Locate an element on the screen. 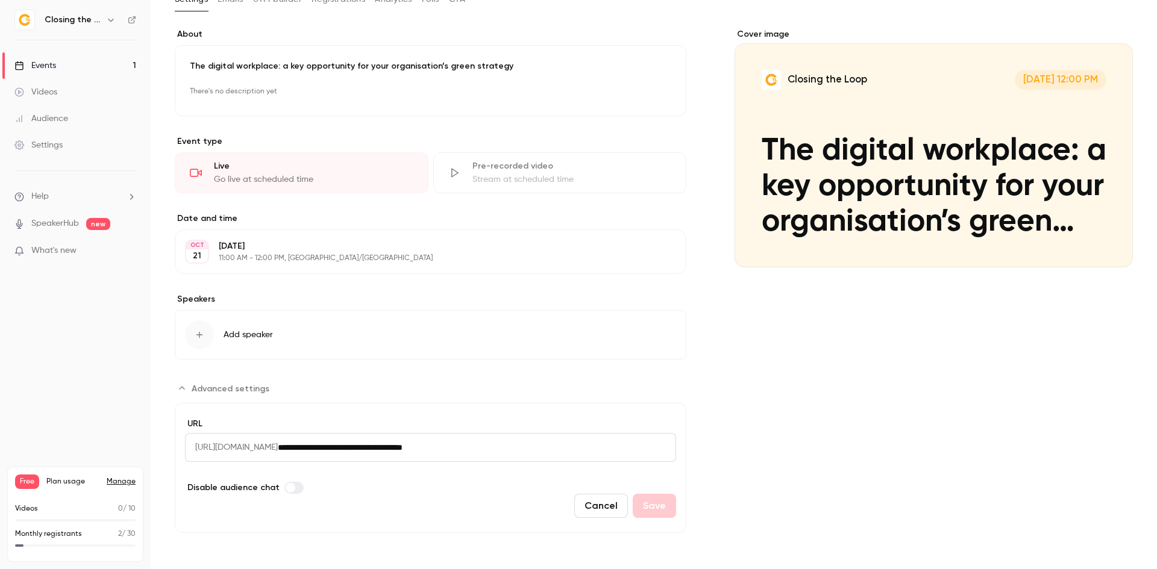  span: Free is located at coordinates (27, 482).